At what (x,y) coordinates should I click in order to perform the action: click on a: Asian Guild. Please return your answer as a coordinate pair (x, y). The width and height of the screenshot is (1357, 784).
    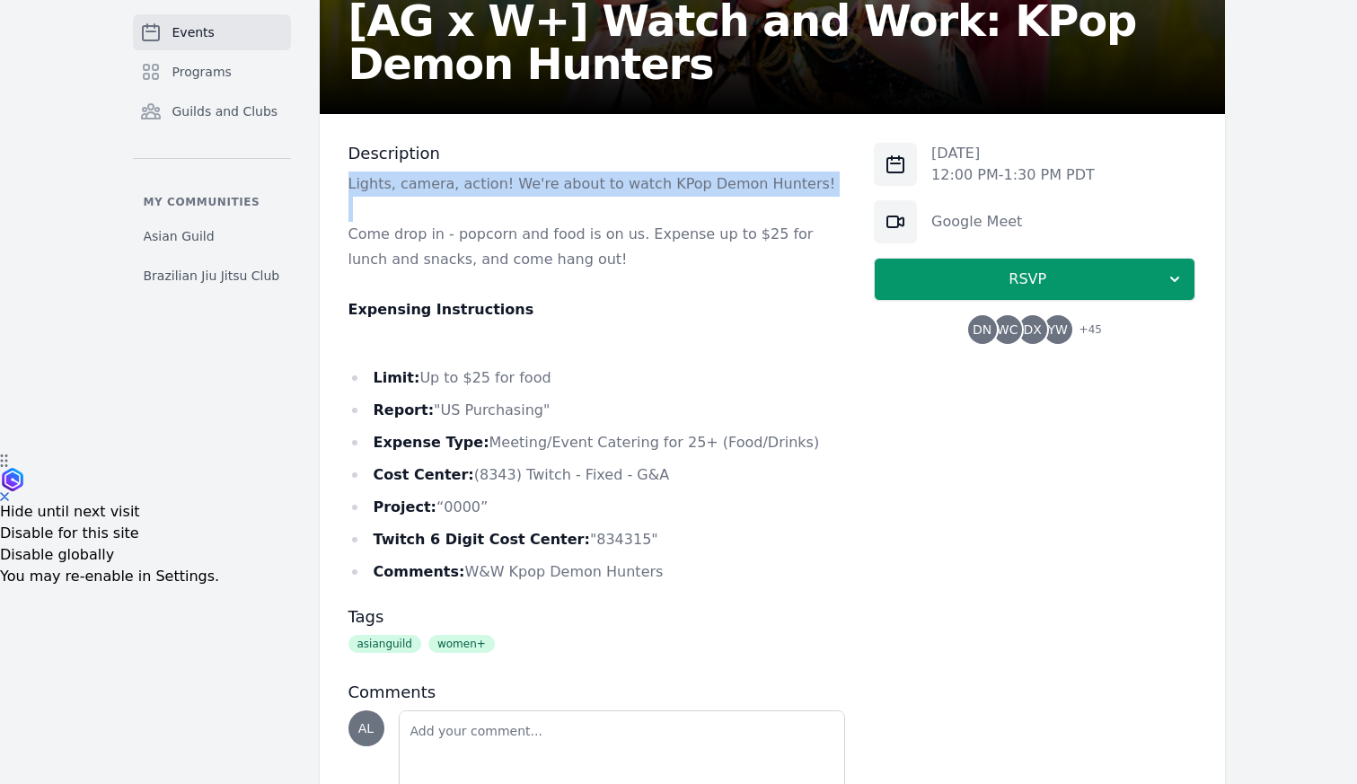
    Looking at the image, I should click on (212, 236).